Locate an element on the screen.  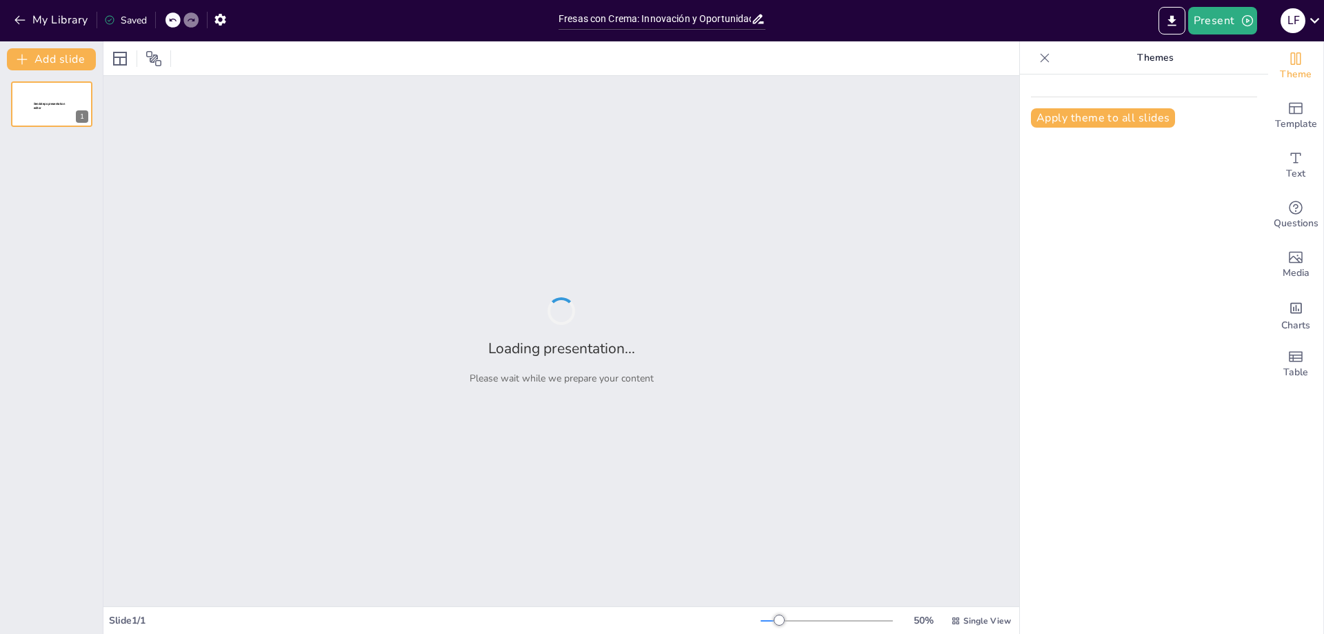
div: Add ready made slides is located at coordinates (1295, 116).